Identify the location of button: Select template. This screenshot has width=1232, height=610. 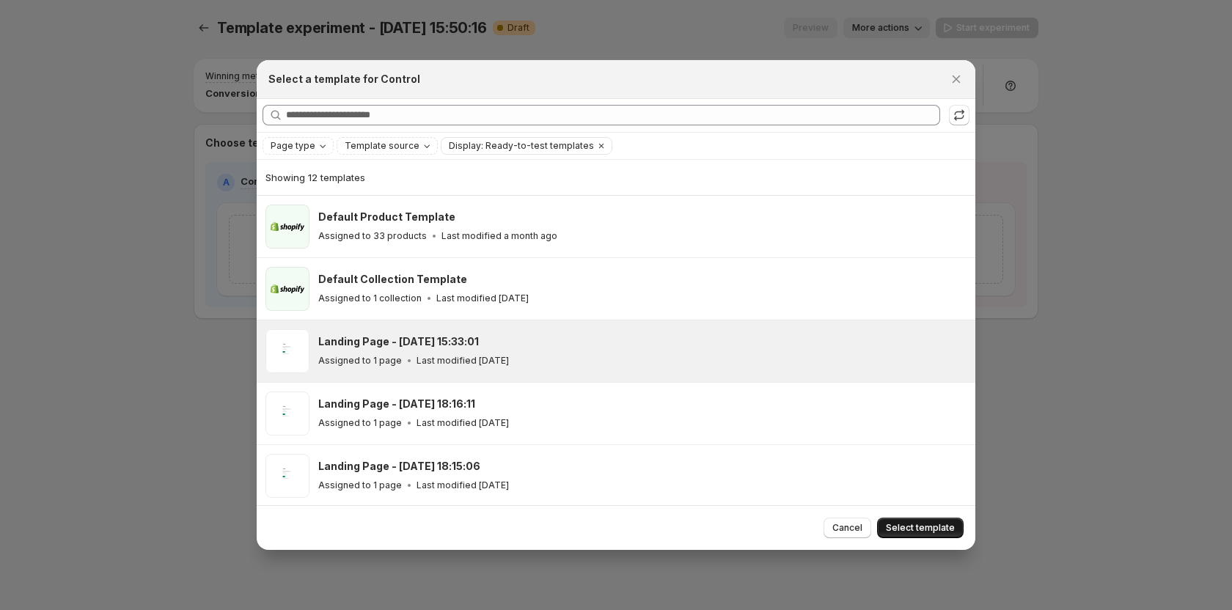
(921, 528).